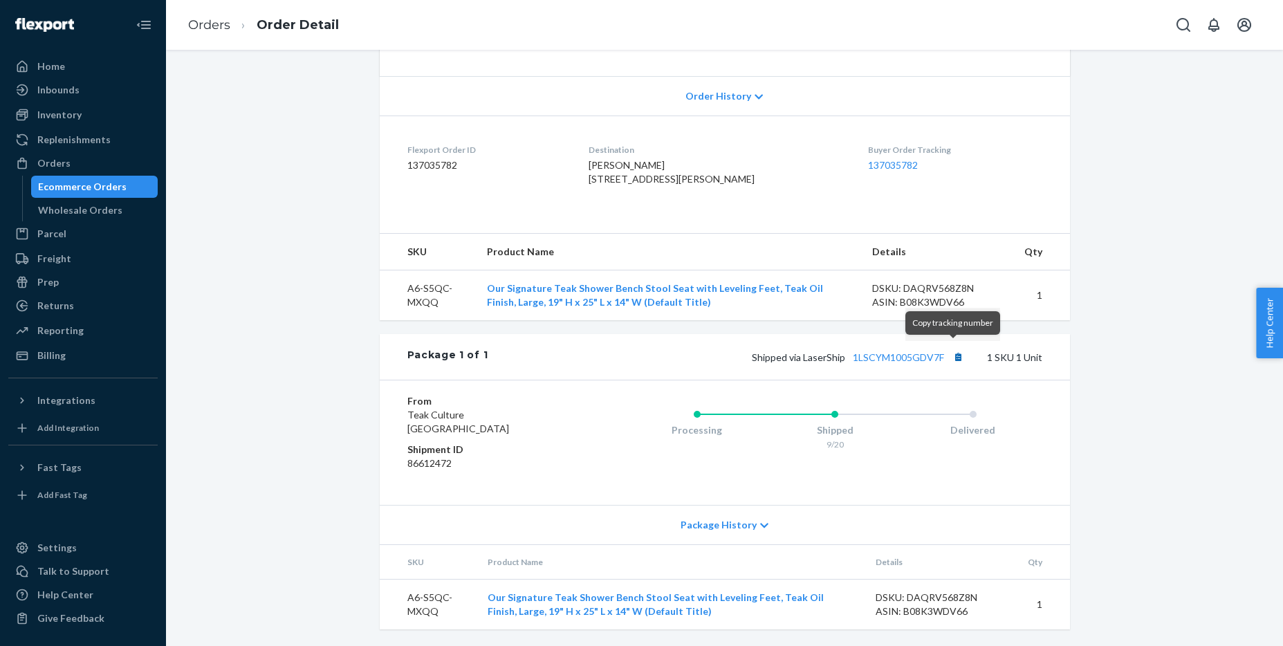 The width and height of the screenshot is (1283, 646). I want to click on a: Home, so click(83, 66).